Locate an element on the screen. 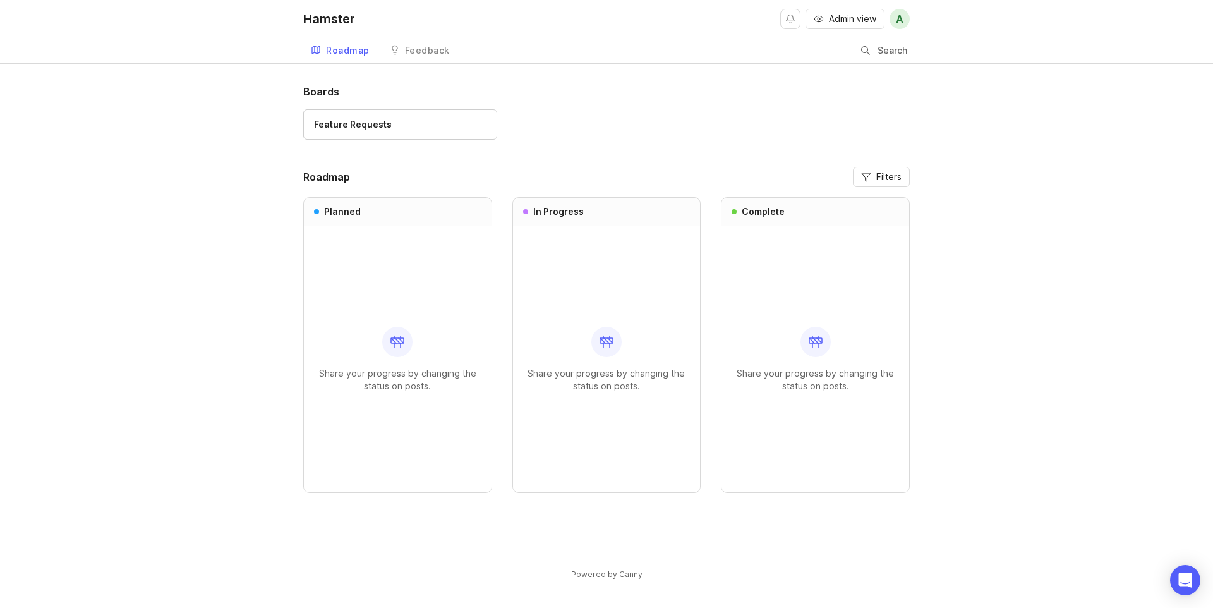  span: Filters is located at coordinates (889, 177).